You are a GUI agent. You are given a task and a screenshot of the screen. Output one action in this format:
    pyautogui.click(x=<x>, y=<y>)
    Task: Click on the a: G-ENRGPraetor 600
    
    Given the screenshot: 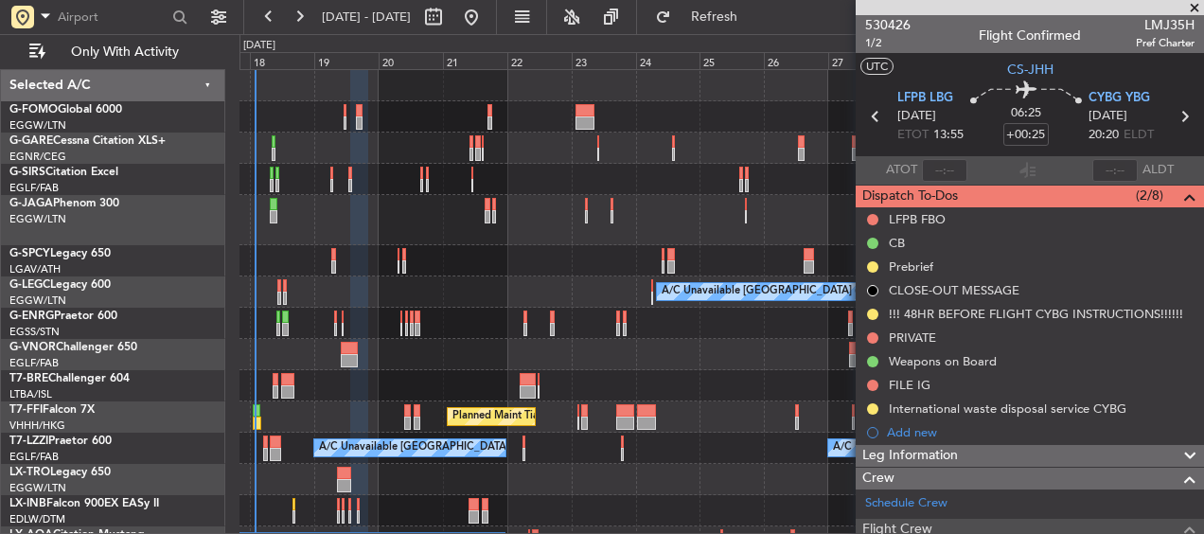 What is the action you would take?
    pyautogui.click(x=63, y=316)
    